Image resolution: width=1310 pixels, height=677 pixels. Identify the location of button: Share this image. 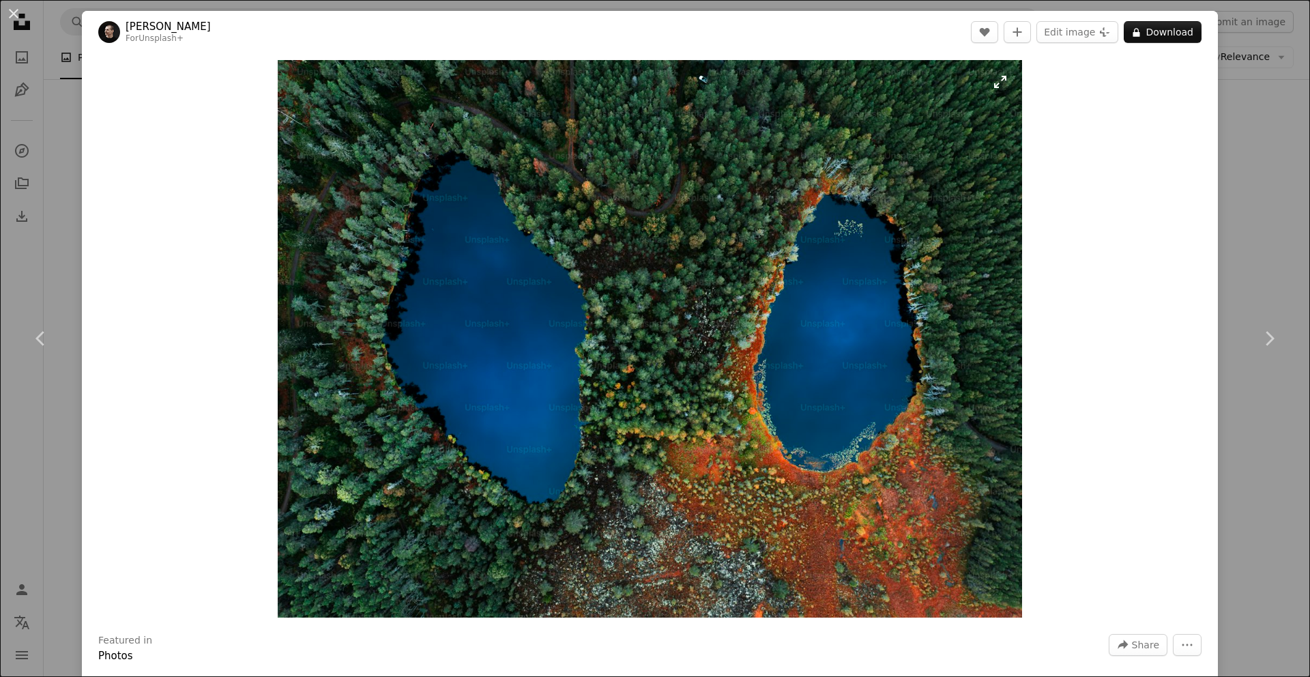
(1138, 645).